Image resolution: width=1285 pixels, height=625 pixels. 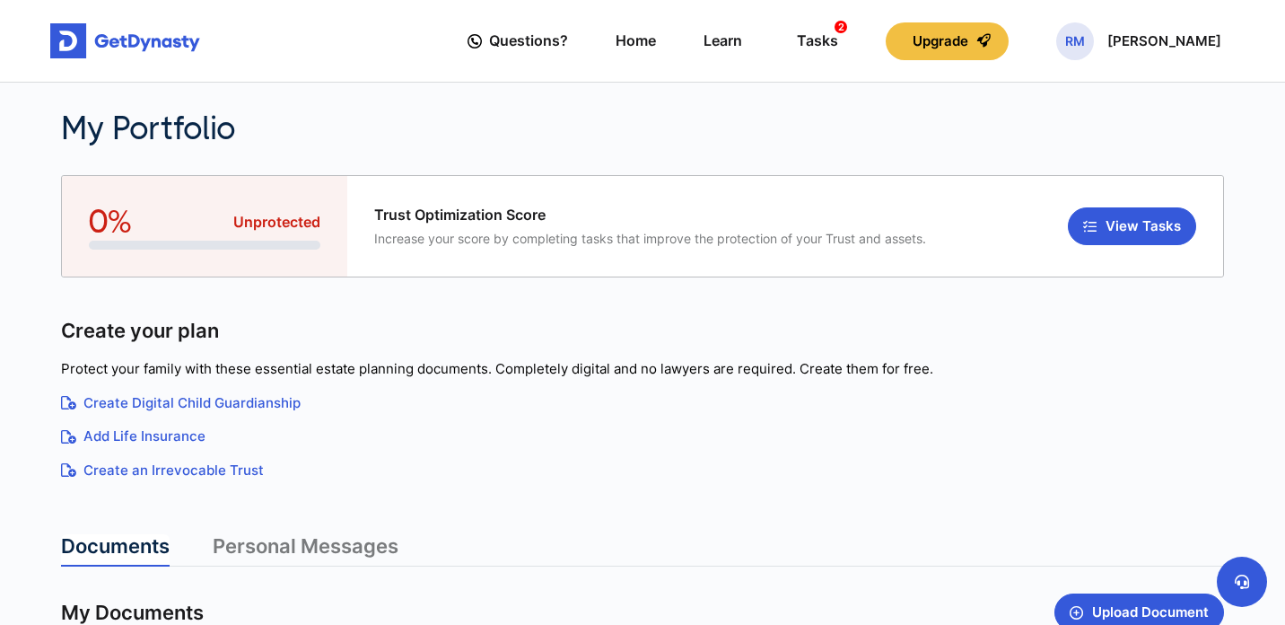 I want to click on img: Get started for free with Dynasty Trust Company, so click(x=125, y=41).